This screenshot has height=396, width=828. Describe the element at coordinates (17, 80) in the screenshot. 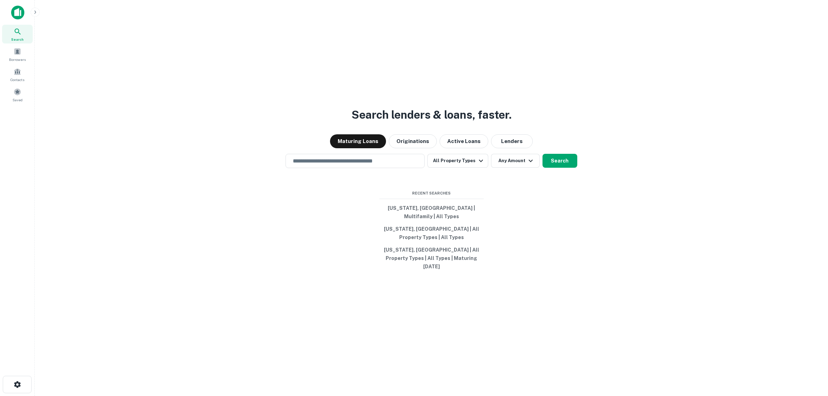

I see `span: Contacts` at that location.